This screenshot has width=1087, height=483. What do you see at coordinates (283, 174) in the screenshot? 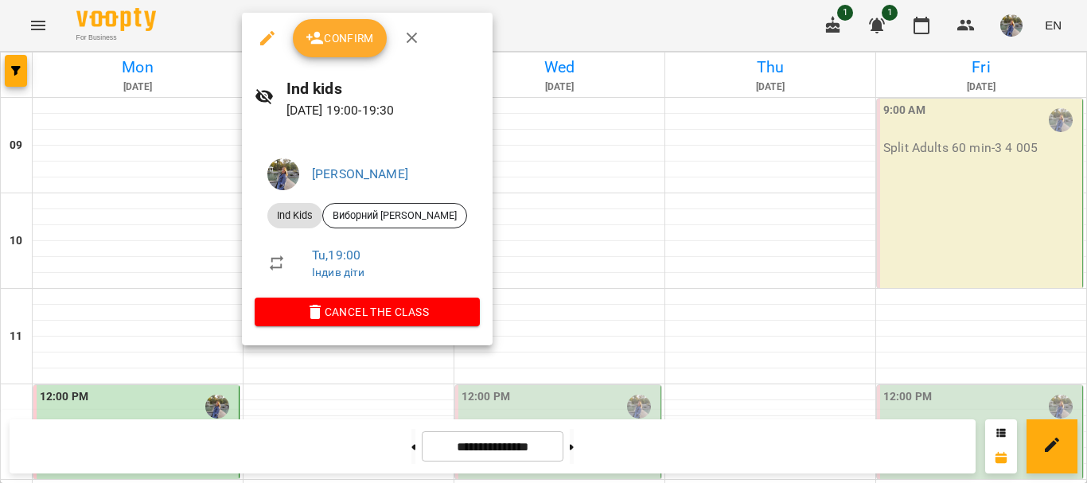
I see `img: aed329fc70d3964b594478412e8e91ea.jpg` at bounding box center [283, 174].